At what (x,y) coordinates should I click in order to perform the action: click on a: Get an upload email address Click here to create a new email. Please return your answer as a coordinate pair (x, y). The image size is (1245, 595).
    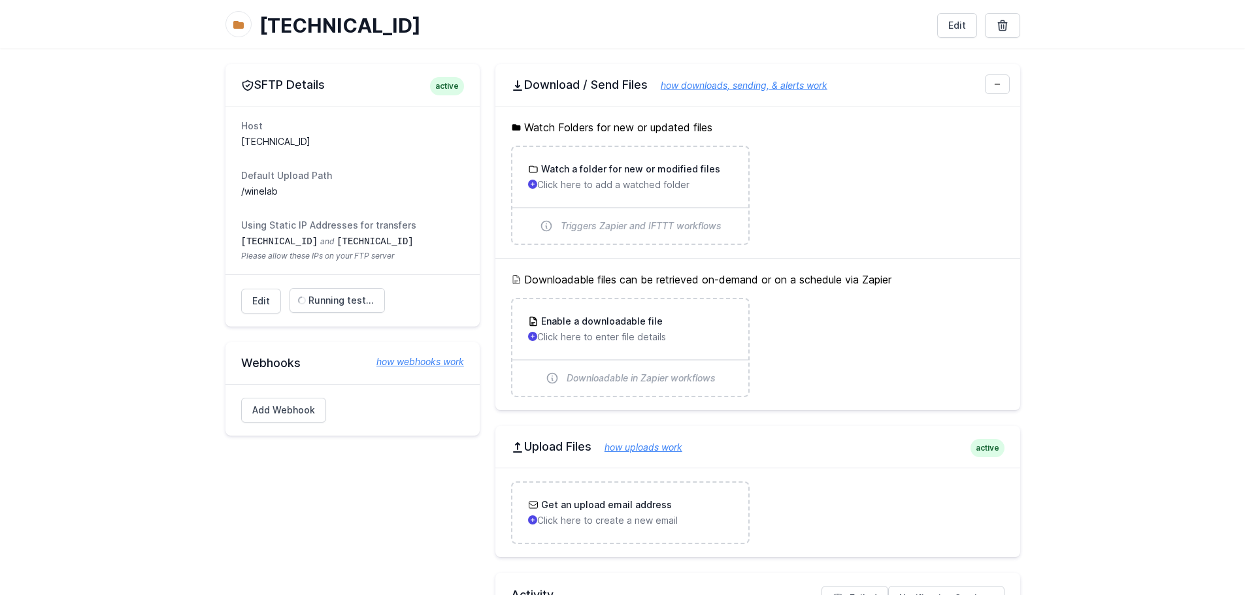
    Looking at the image, I should click on (630, 513).